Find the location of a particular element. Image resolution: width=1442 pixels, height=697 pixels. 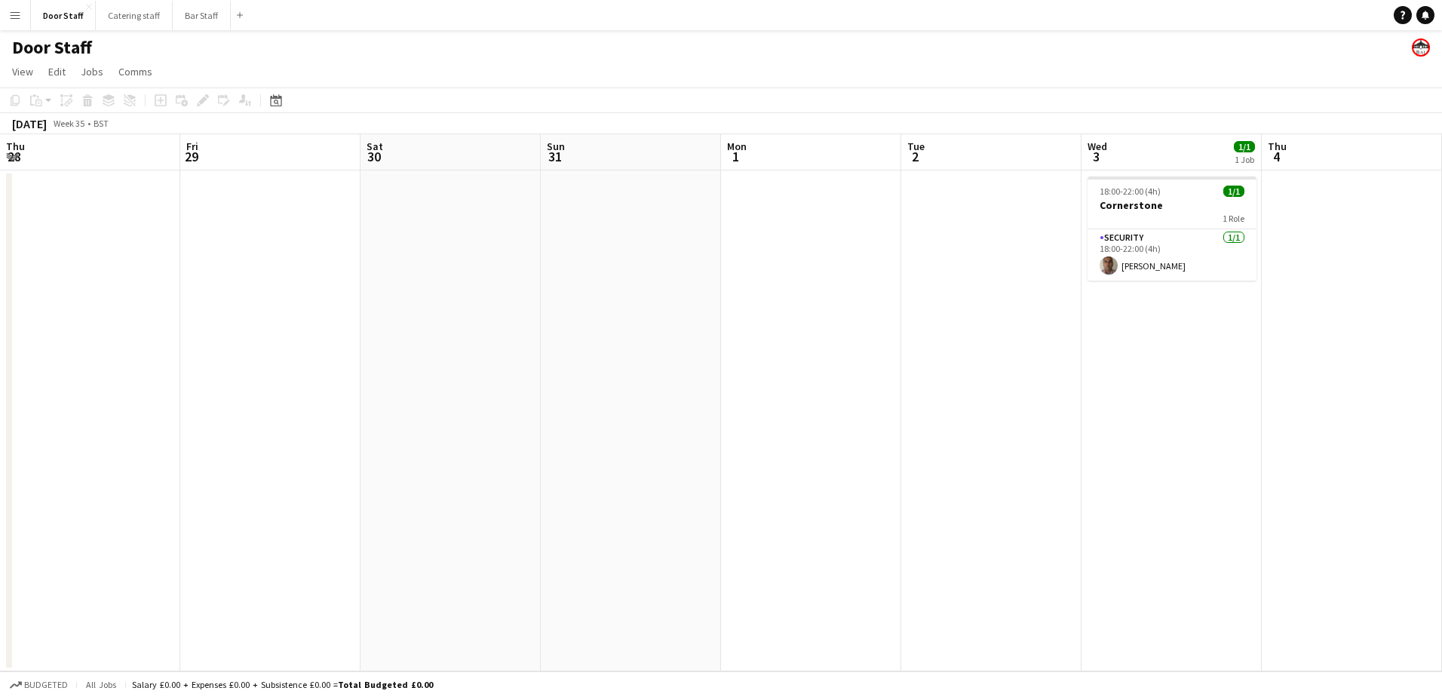

span: 2 is located at coordinates (915, 156).